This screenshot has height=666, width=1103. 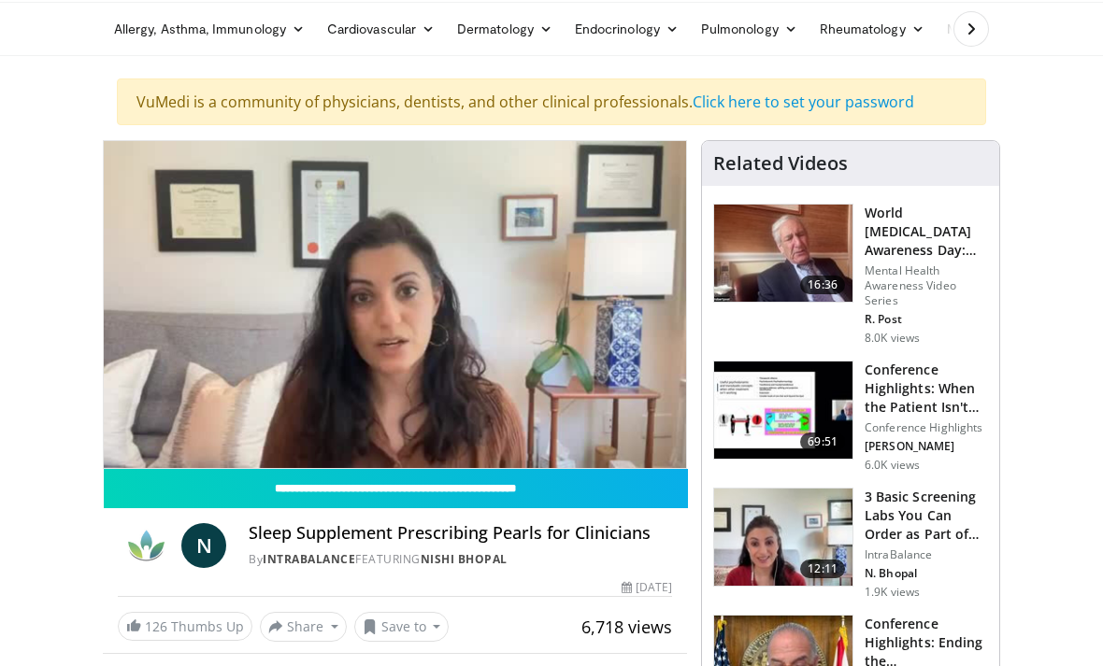 What do you see at coordinates (460, 560) in the screenshot?
I see `div: By FEATURING` at bounding box center [460, 560].